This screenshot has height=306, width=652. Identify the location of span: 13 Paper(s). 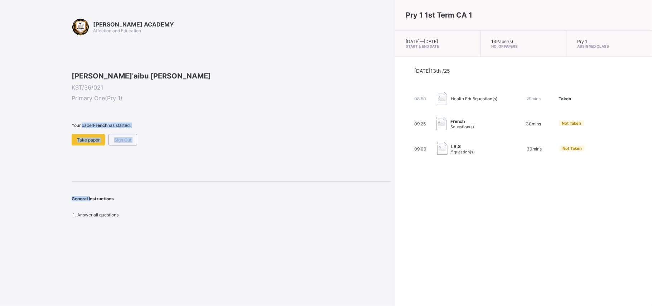
(502, 41).